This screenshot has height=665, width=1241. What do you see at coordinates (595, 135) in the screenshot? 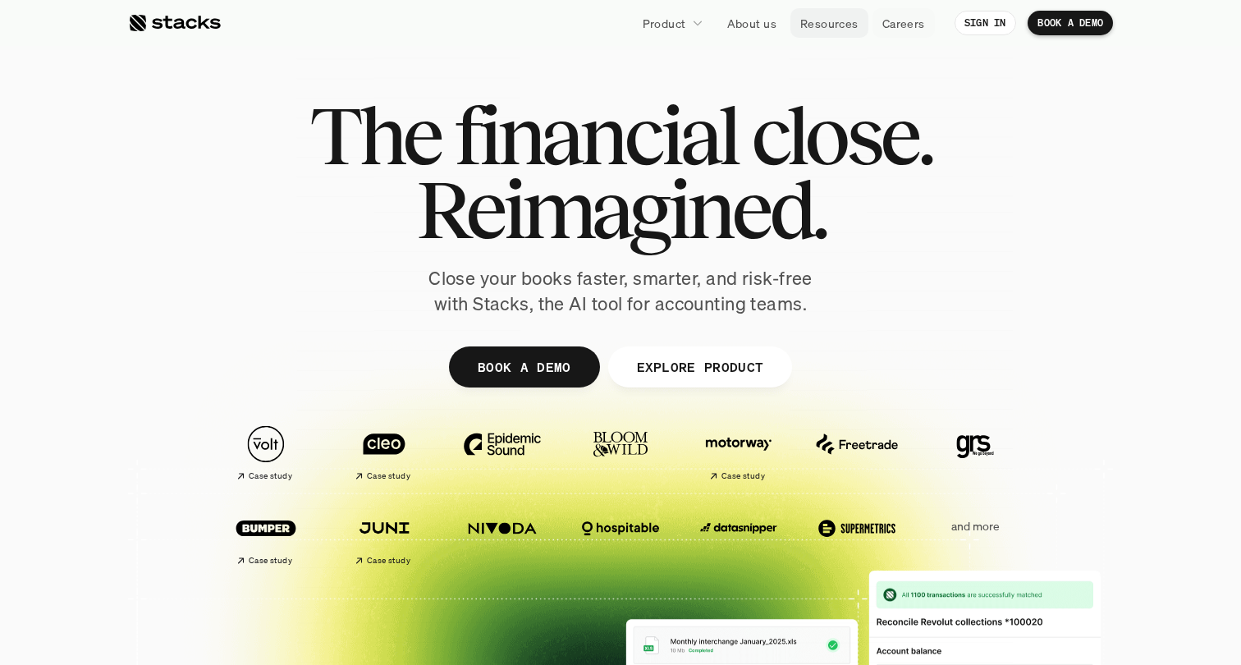
I see `span: financial` at bounding box center [595, 135].